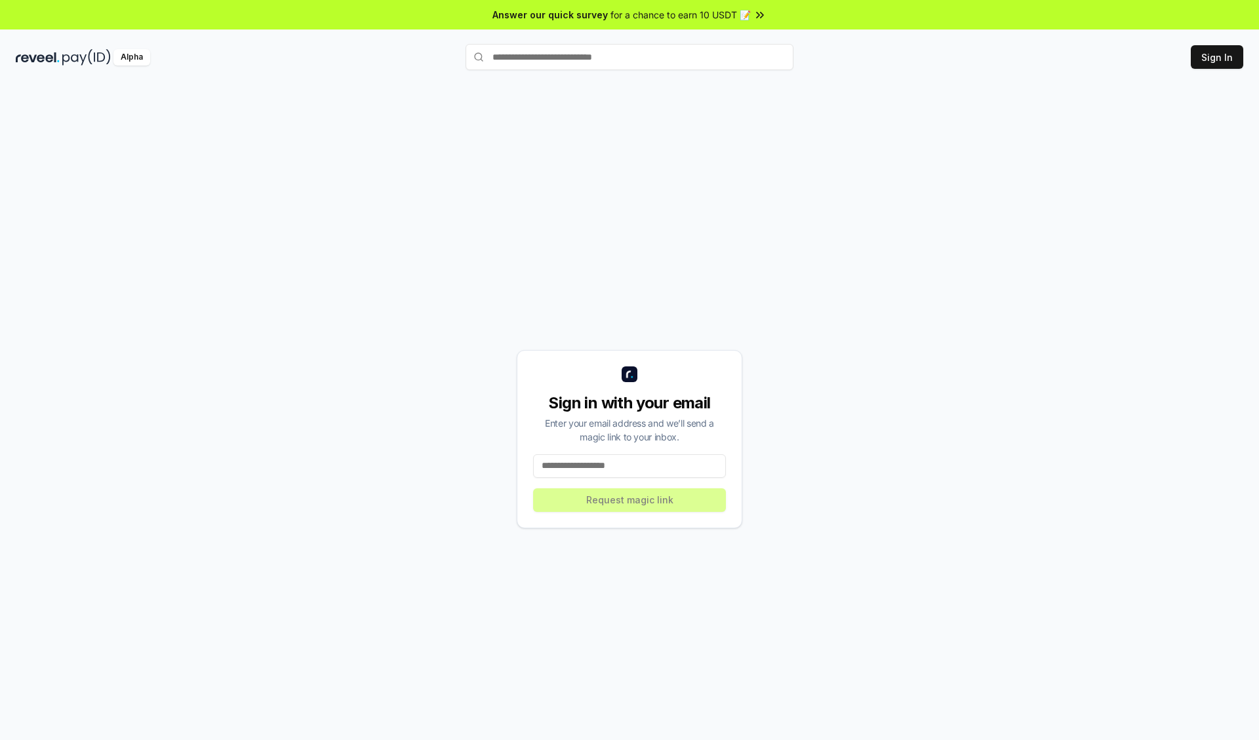 This screenshot has width=1259, height=740. Describe the element at coordinates (132, 57) in the screenshot. I see `div: Alpha` at that location.